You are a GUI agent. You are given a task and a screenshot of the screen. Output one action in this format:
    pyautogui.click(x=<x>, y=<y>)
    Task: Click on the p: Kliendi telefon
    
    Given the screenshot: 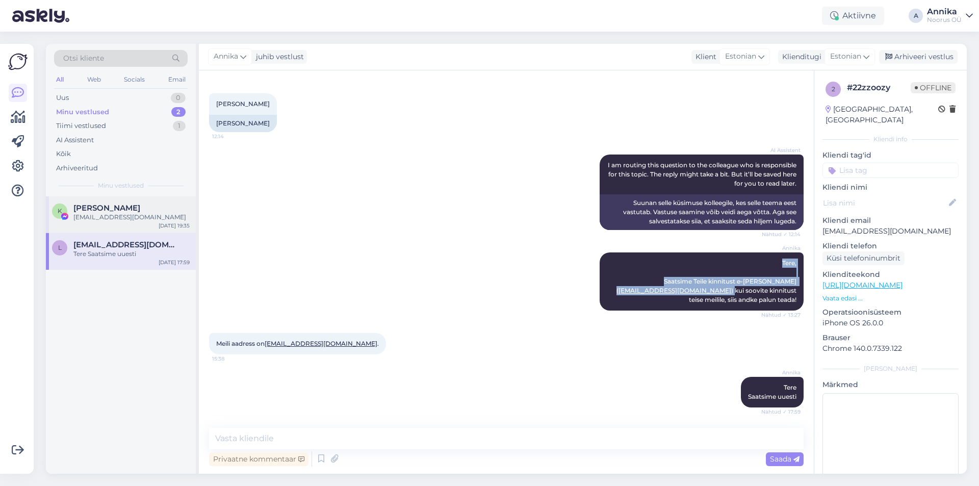 What is the action you would take?
    pyautogui.click(x=890, y=246)
    